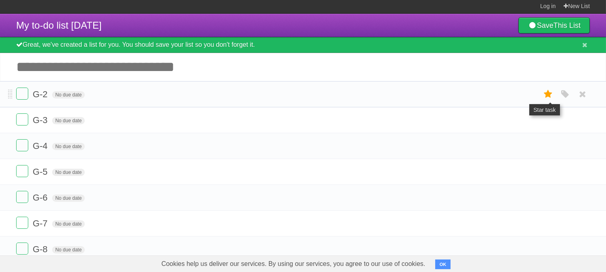 The image size is (606, 272). Describe the element at coordinates (554, 25) in the screenshot. I see `a: SaveThis List` at that location.